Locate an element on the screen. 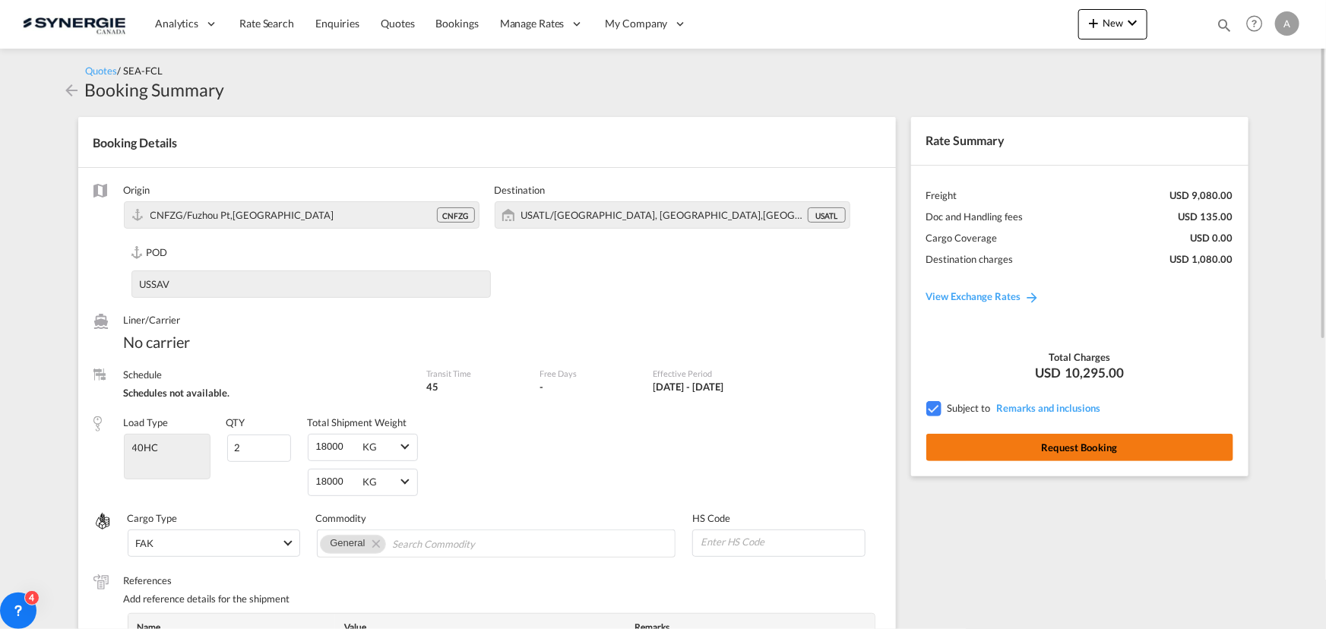  md-icon: icon-arrow-right is located at coordinates (1033, 297).